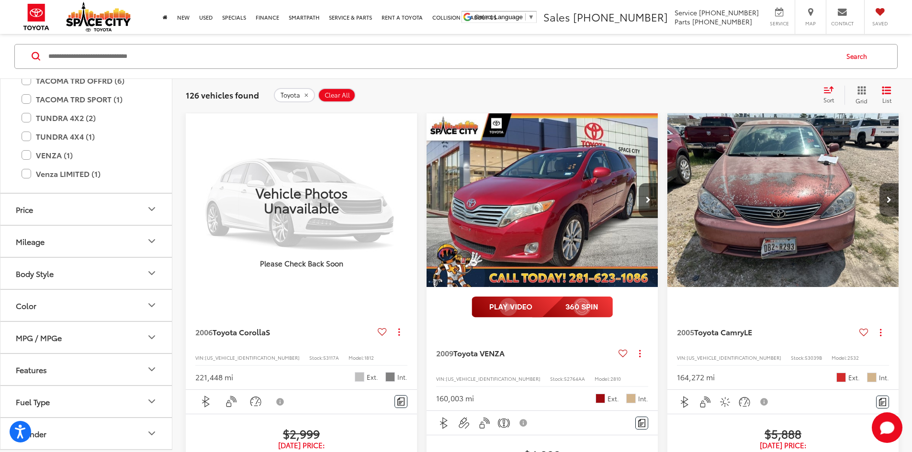 This screenshot has width=912, height=452. I want to click on a: 2005Toyota CamryLE, so click(766, 332).